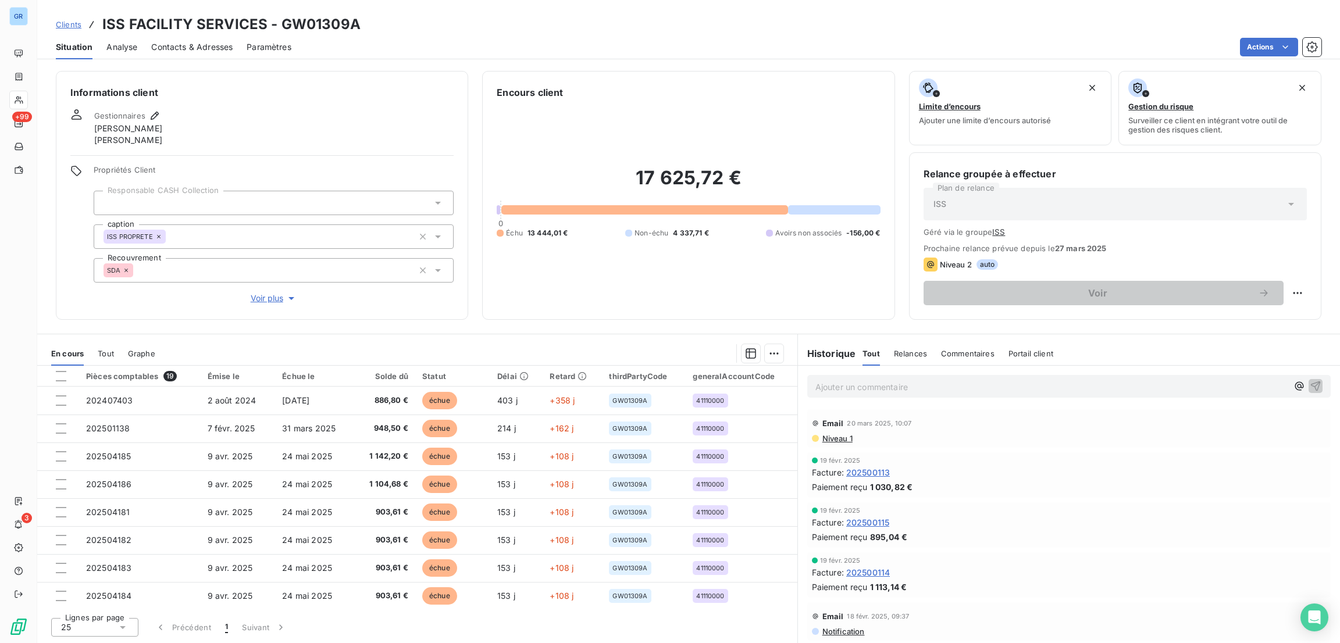 The image size is (1340, 643). I want to click on span: Facture :, so click(828, 522).